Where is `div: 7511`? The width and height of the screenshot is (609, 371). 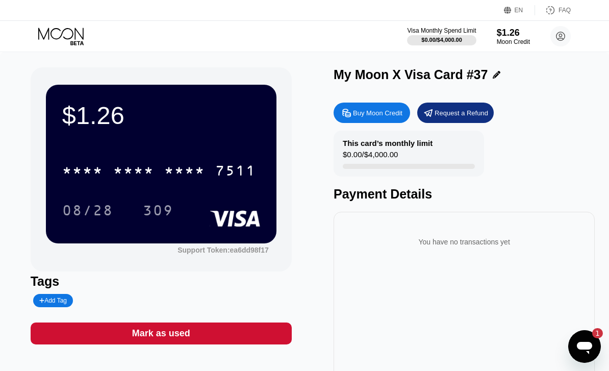
div: 7511 is located at coordinates (235, 172).